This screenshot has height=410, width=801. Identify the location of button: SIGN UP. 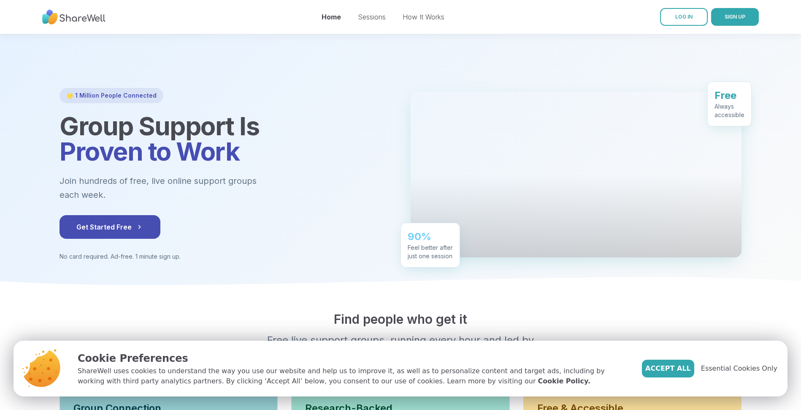
(735, 17).